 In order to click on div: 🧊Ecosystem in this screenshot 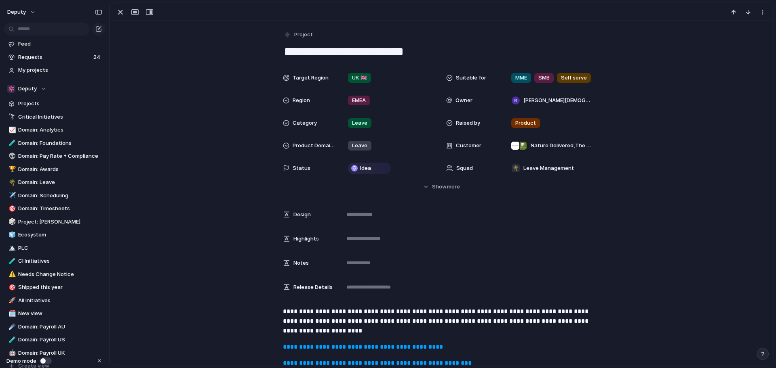, I will do `click(55, 235)`.